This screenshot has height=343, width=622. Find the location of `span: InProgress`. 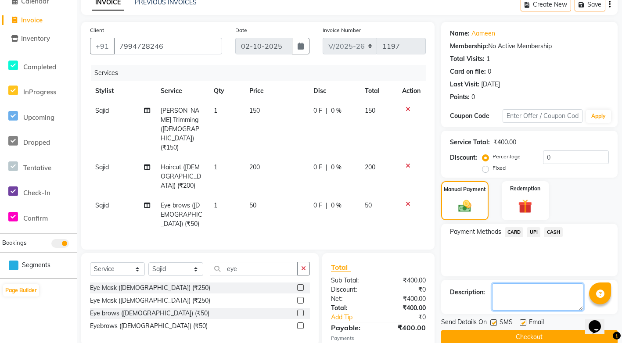

span: InProgress is located at coordinates (39, 92).